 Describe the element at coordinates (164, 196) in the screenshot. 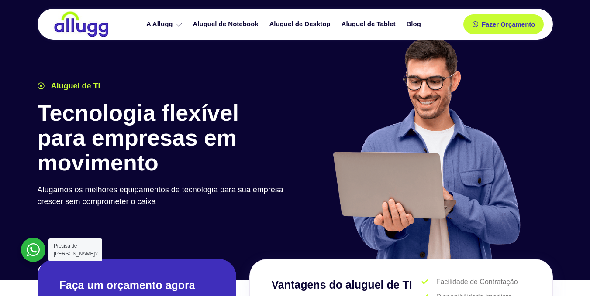

I see `p: Alugamos os melhores equipamentos de tecnologia para sua empresa crescer sem comprometer o caixa` at that location.